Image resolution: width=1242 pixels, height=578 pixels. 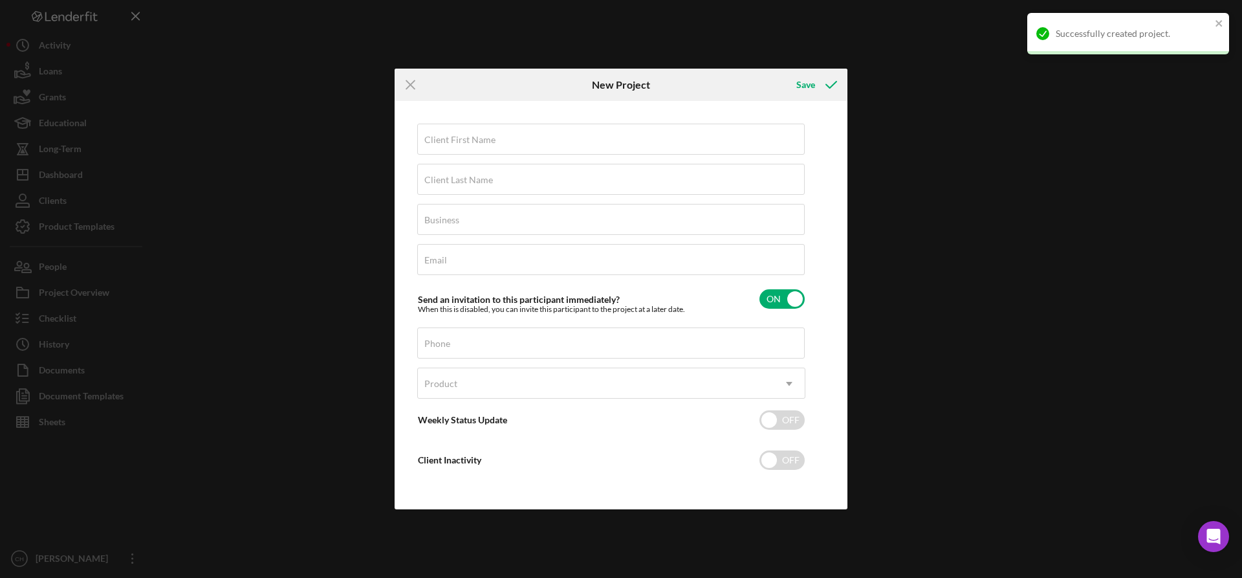 I want to click on label: Send an invitation to this participant immediately?, so click(x=519, y=299).